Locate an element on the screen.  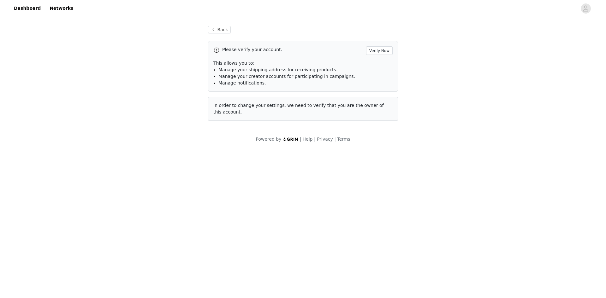
div: avatar is located at coordinates (585, 9).